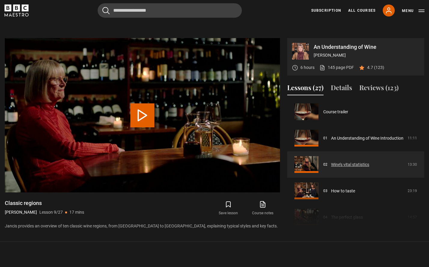 Image resolution: width=429 pixels, height=267 pixels. I want to click on button: Play Lesson Classic regions, so click(142, 116).